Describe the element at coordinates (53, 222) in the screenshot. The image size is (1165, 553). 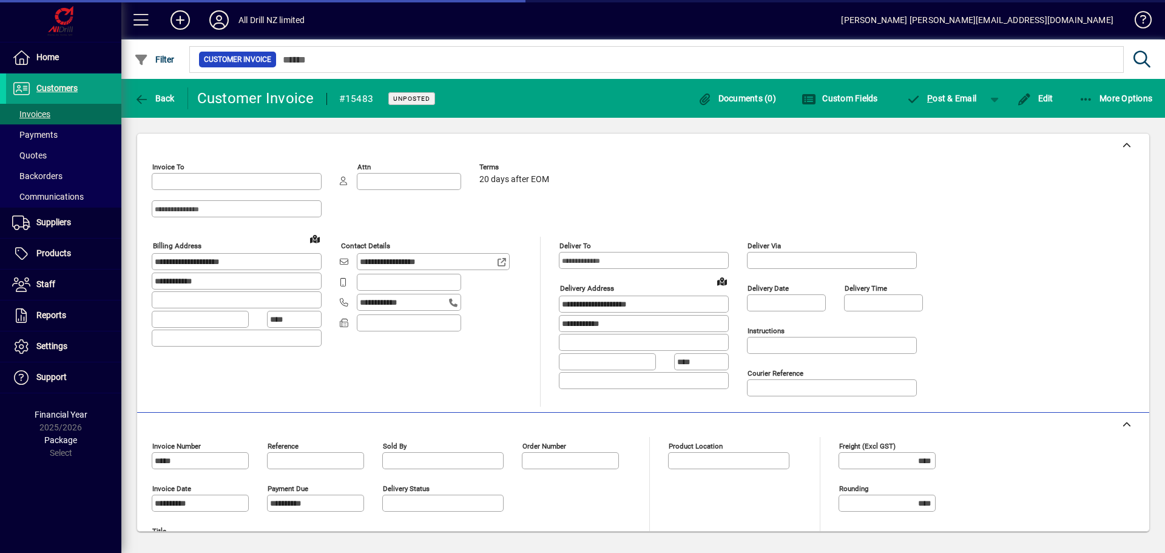
I see `span: Suppliers` at that location.